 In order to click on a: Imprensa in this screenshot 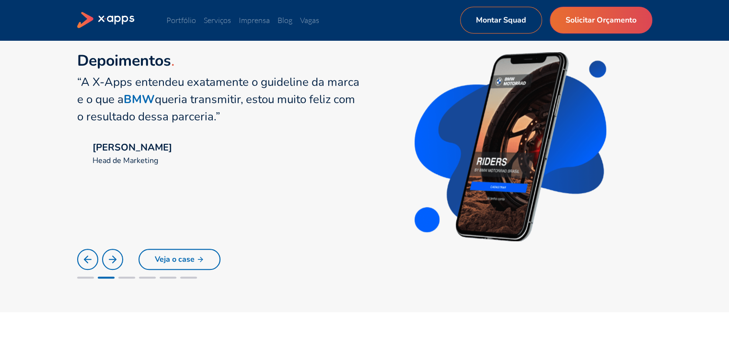, I will do `click(254, 20)`.